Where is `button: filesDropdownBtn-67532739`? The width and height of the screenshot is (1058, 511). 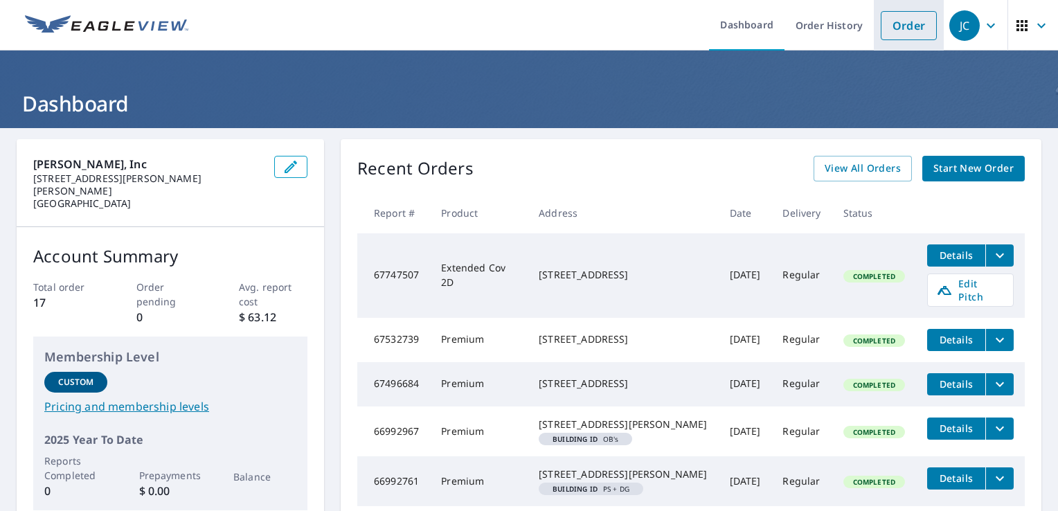 button: filesDropdownBtn-67532739 is located at coordinates (1000, 340).